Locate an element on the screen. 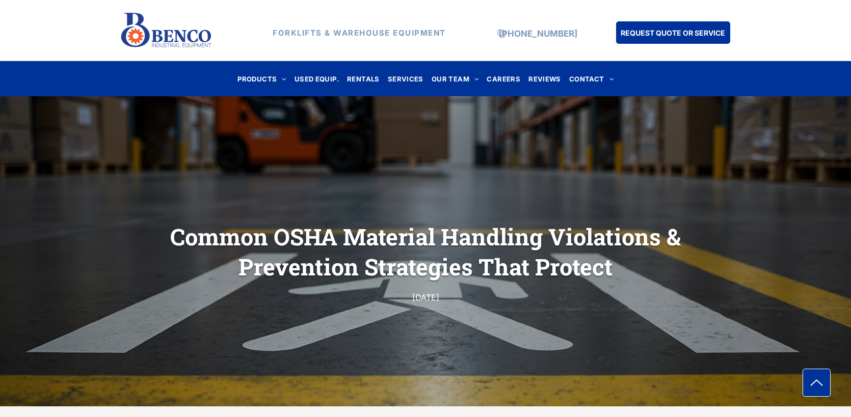 The height and width of the screenshot is (417, 851). strong: FORKLIFTS & WAREHOUSE EQUIPMENT is located at coordinates (359, 33).